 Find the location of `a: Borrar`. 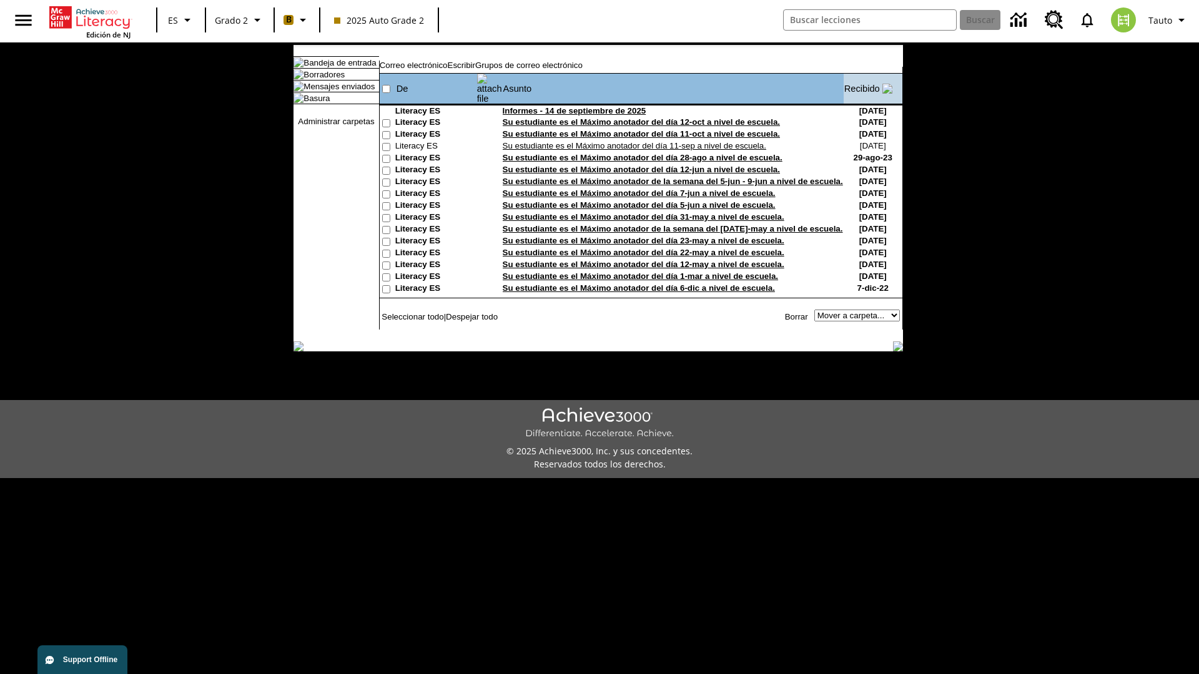

a: Borrar is located at coordinates (796, 316).